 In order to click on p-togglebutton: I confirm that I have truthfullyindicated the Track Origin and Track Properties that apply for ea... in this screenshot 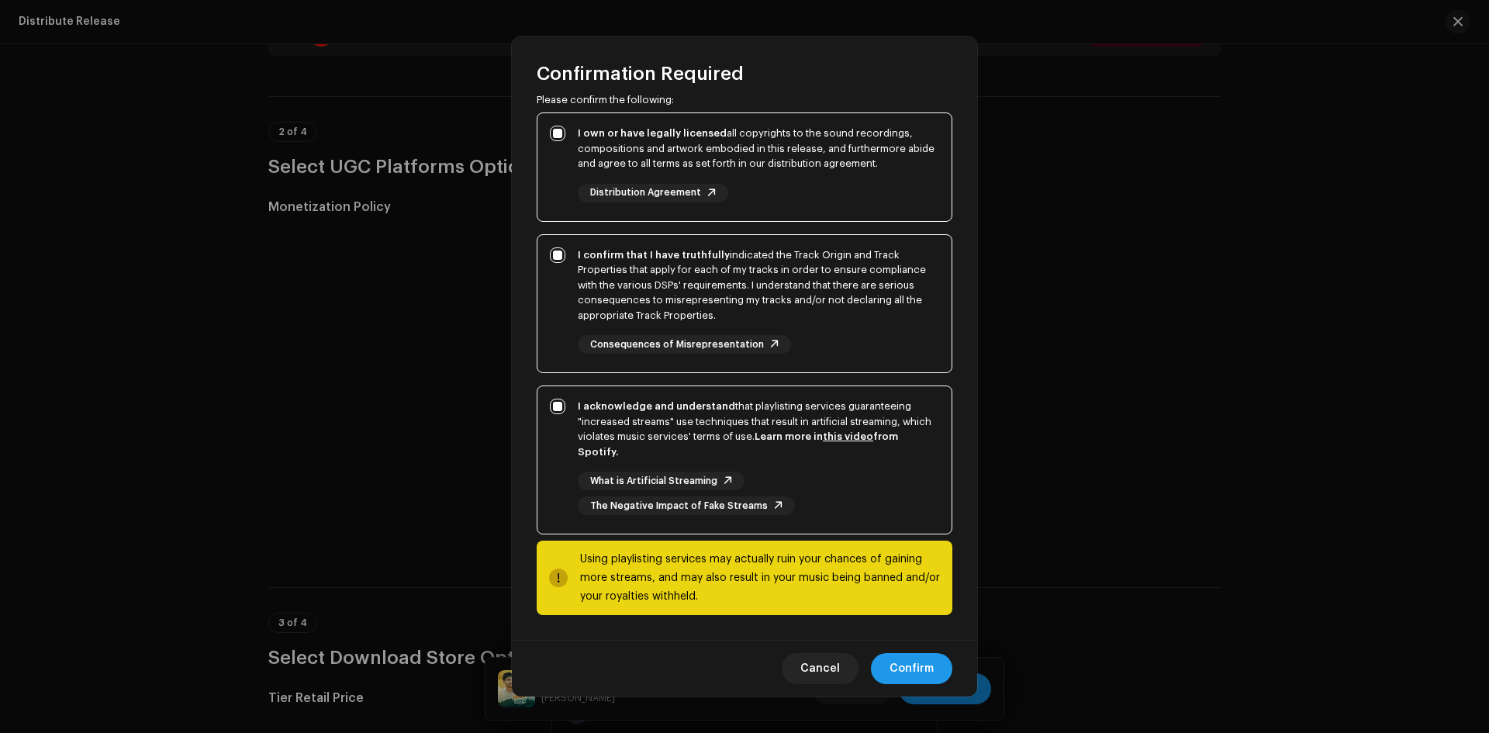, I will do `click(744, 304)`.